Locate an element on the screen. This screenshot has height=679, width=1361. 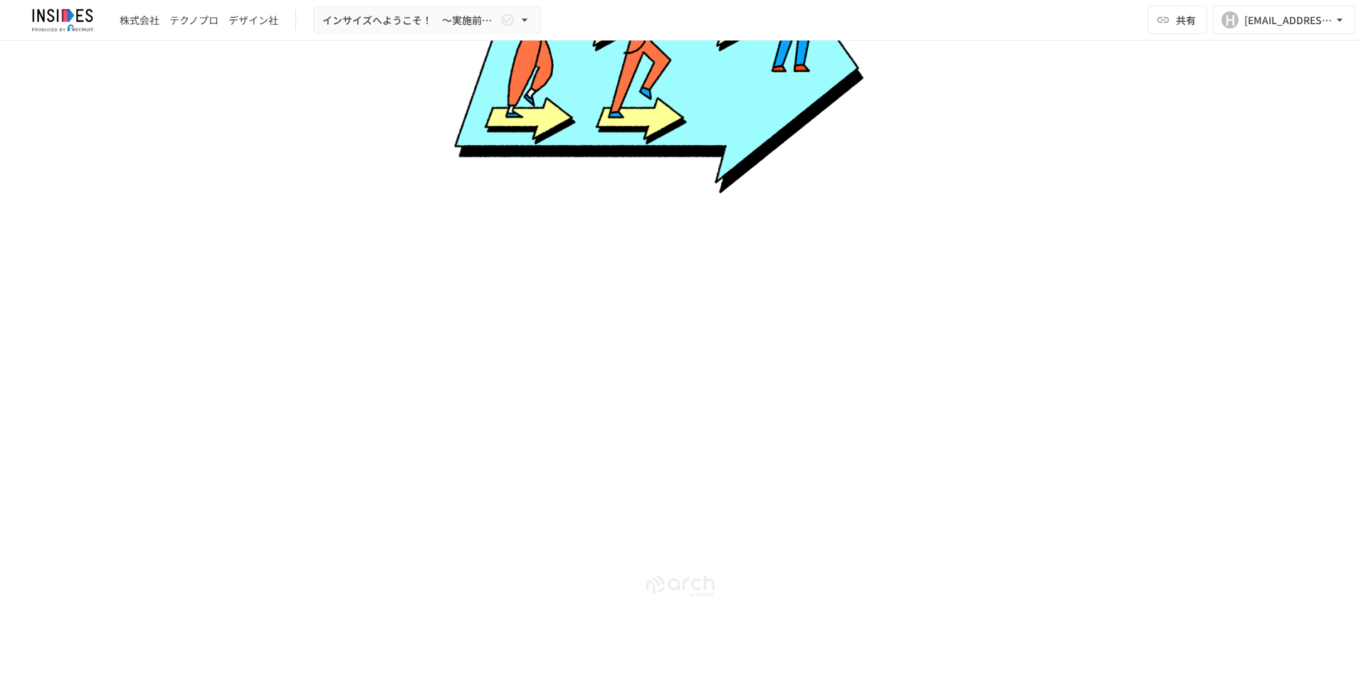
img: JmGSPSkPjKwBq77AtHmwC7bJguQHJlCRQfAXtnx4WuV is located at coordinates (63, 20).